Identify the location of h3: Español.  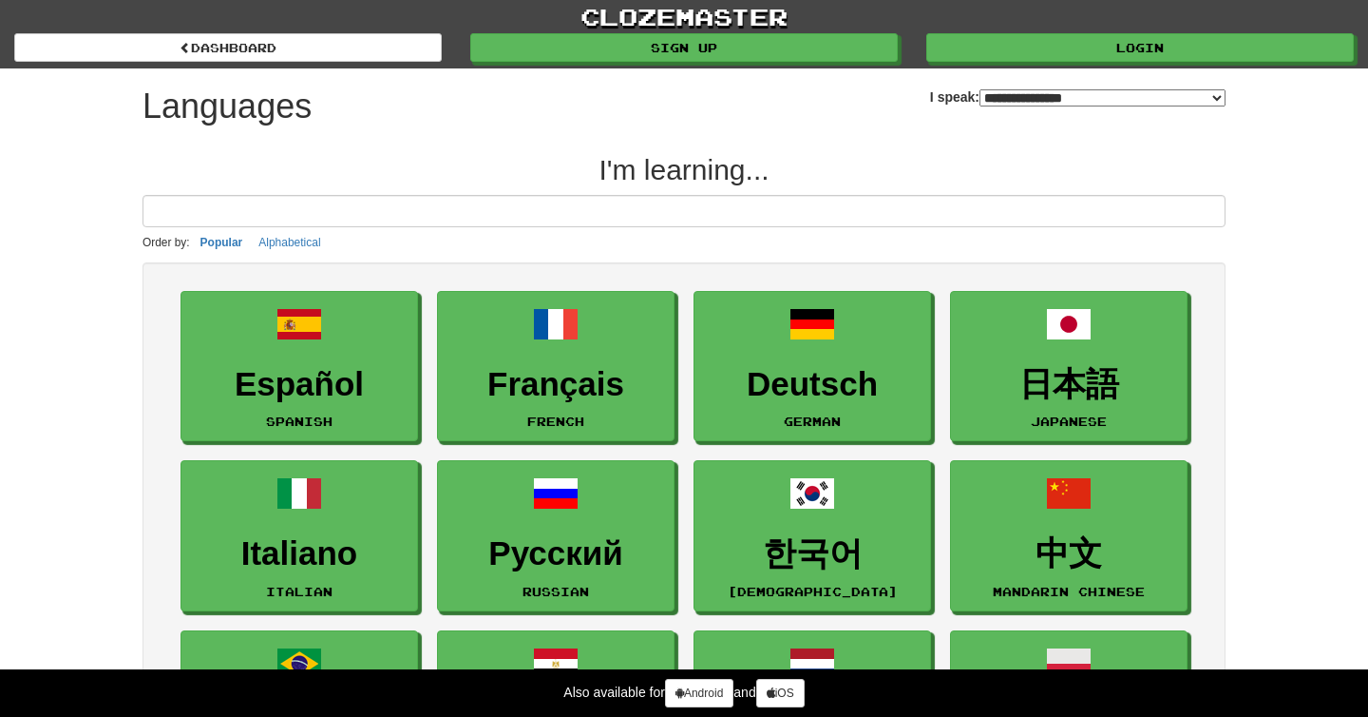
(299, 384).